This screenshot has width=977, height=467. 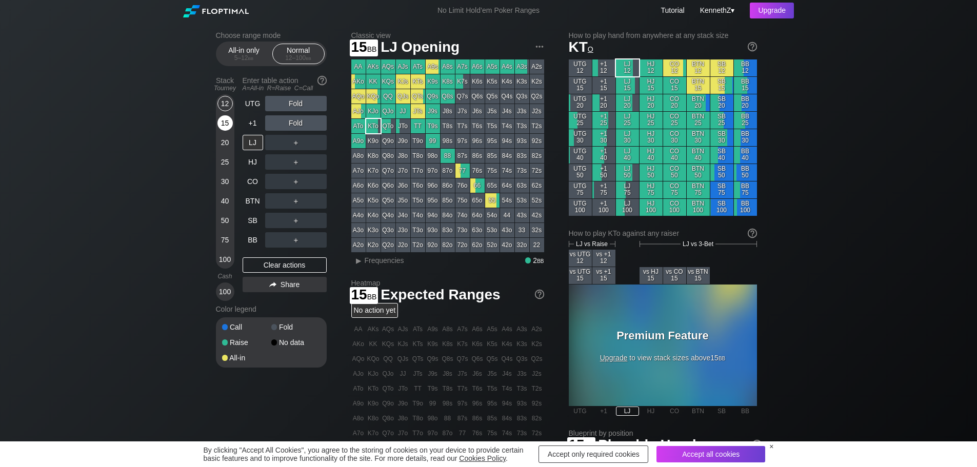 What do you see at coordinates (253, 240) in the screenshot?
I see `div: BB` at bounding box center [253, 240].